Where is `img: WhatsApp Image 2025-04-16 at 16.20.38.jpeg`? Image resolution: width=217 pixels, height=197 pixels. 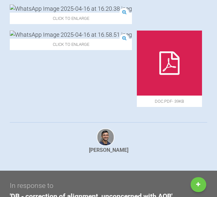 img: WhatsApp Image 2025-04-16 at 16.20.38.jpeg is located at coordinates (71, 8).